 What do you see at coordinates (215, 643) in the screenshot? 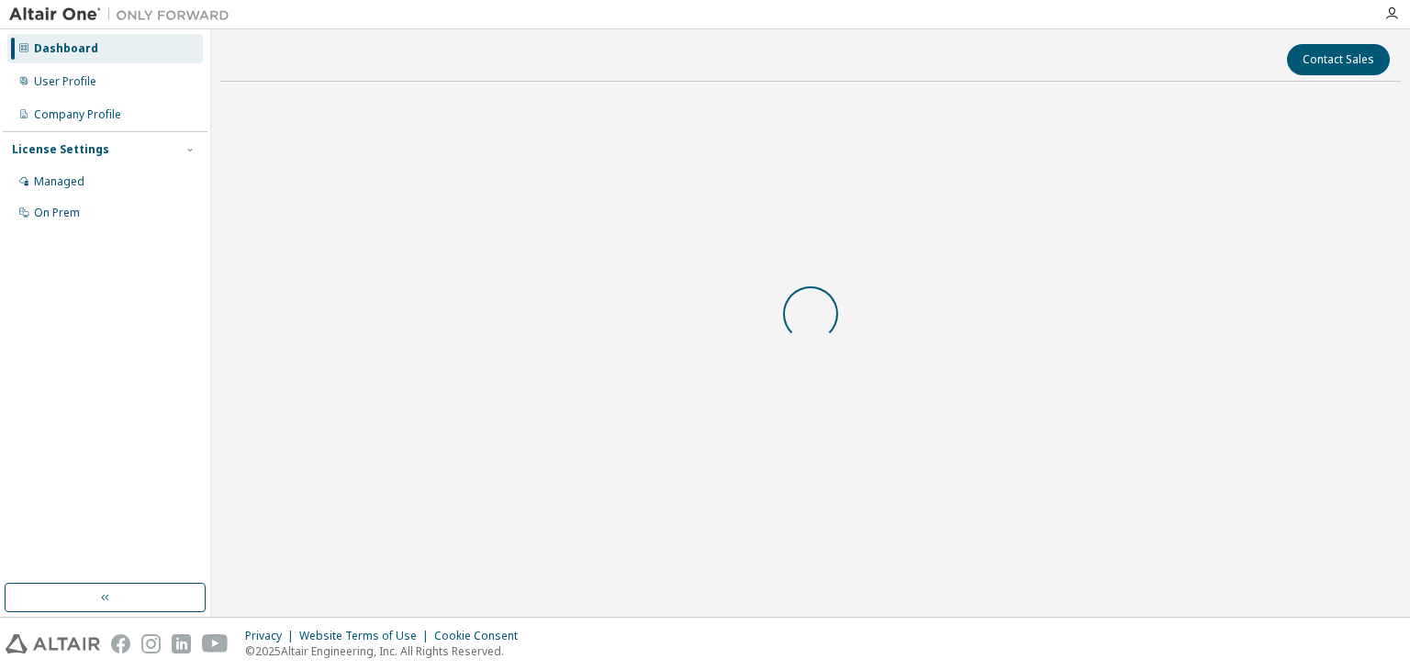
I see `img: youtube.svg` at bounding box center [215, 643].